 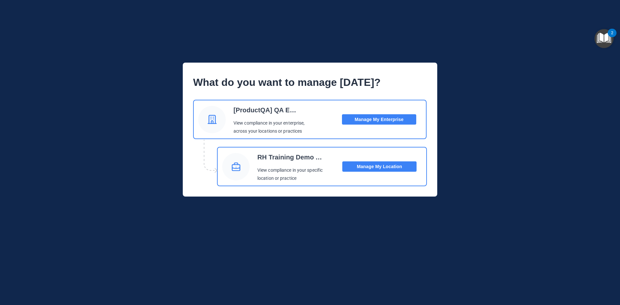 I want to click on div: 2, so click(x=612, y=37).